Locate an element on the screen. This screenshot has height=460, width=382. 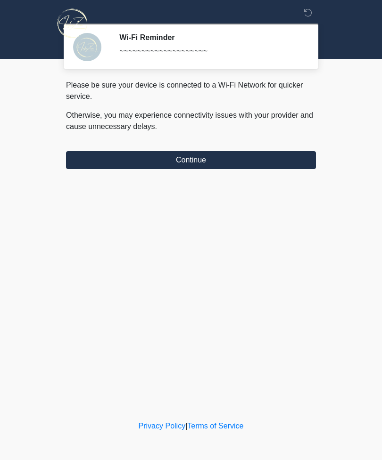
a: Privacy Policy is located at coordinates (162, 426).